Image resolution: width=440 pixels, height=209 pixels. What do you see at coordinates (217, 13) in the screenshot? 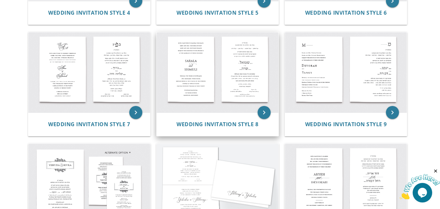
I see `a: Wedding Invitation Style 5` at bounding box center [217, 13].